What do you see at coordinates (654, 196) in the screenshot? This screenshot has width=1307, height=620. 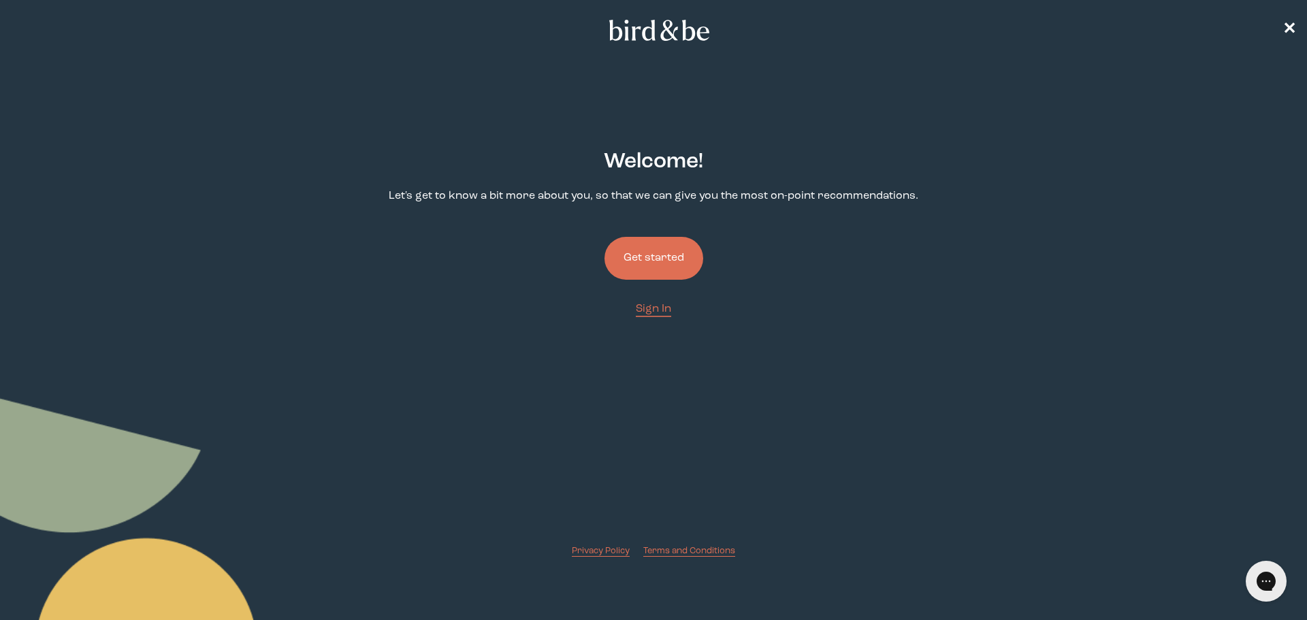 I see `p: Let's get to know a bit more about you, so that we can give you the most on-point recommendations.` at bounding box center [654, 196].